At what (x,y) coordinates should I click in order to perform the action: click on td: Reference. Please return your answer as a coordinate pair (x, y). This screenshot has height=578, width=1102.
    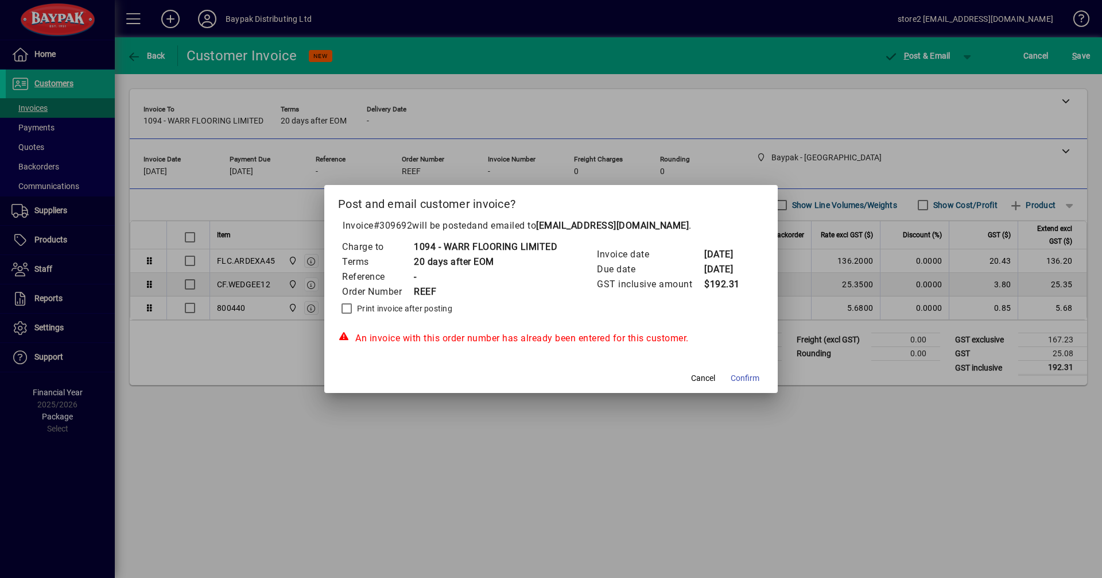
    Looking at the image, I should click on (377, 277).